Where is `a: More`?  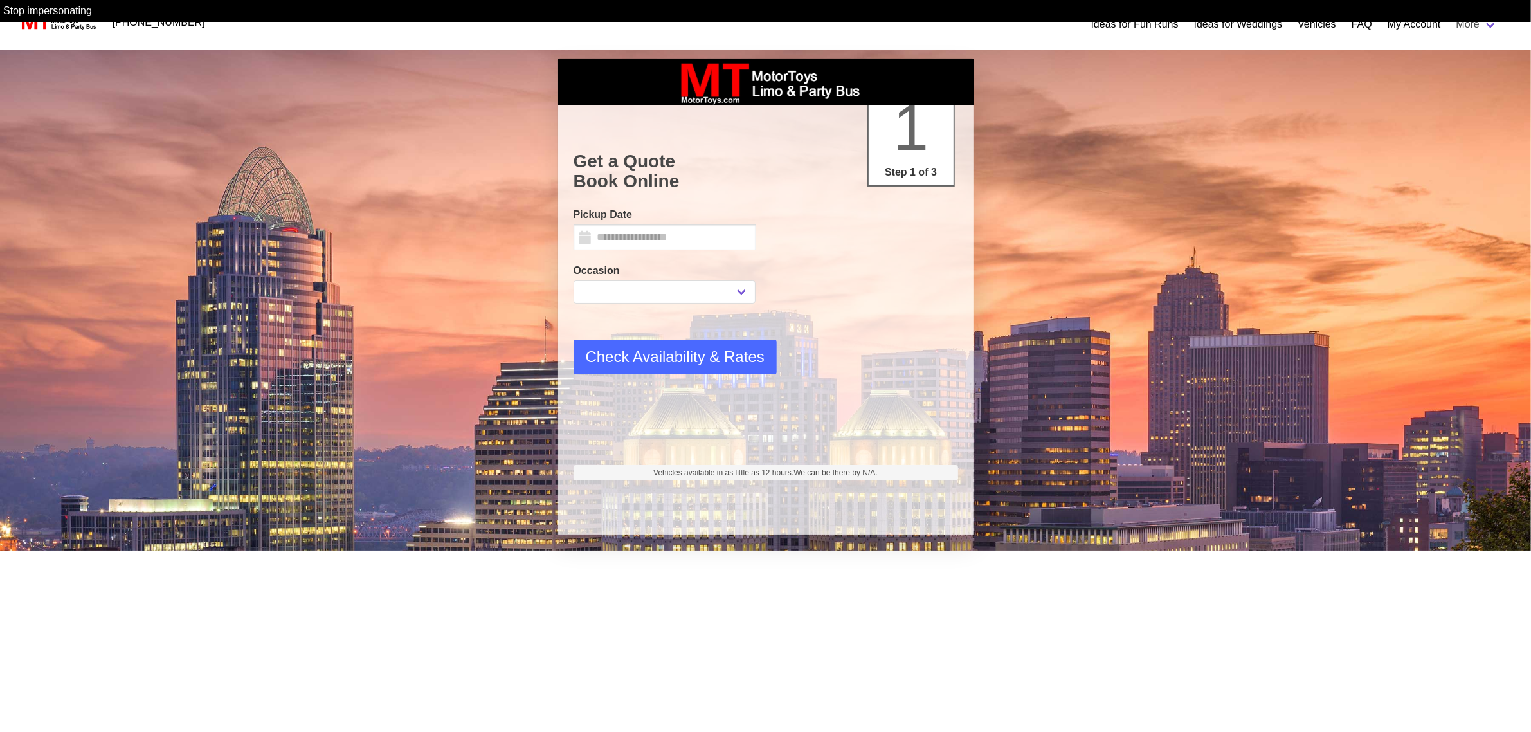
a: More is located at coordinates (1477, 24).